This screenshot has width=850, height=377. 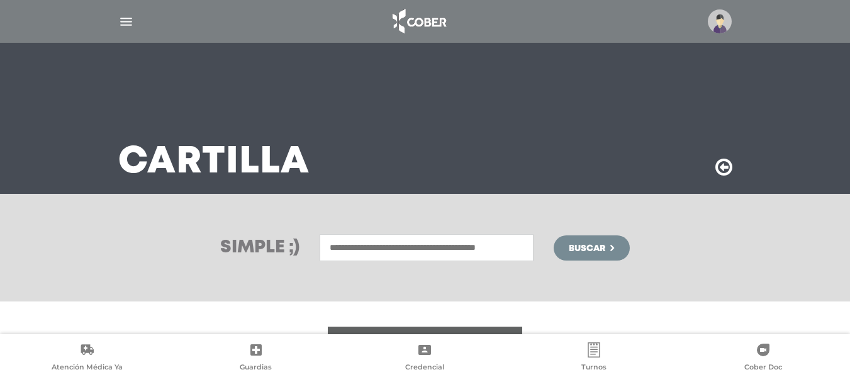 What do you see at coordinates (720, 21) in the screenshot?
I see `img: profile-placeholder.svg` at bounding box center [720, 21].